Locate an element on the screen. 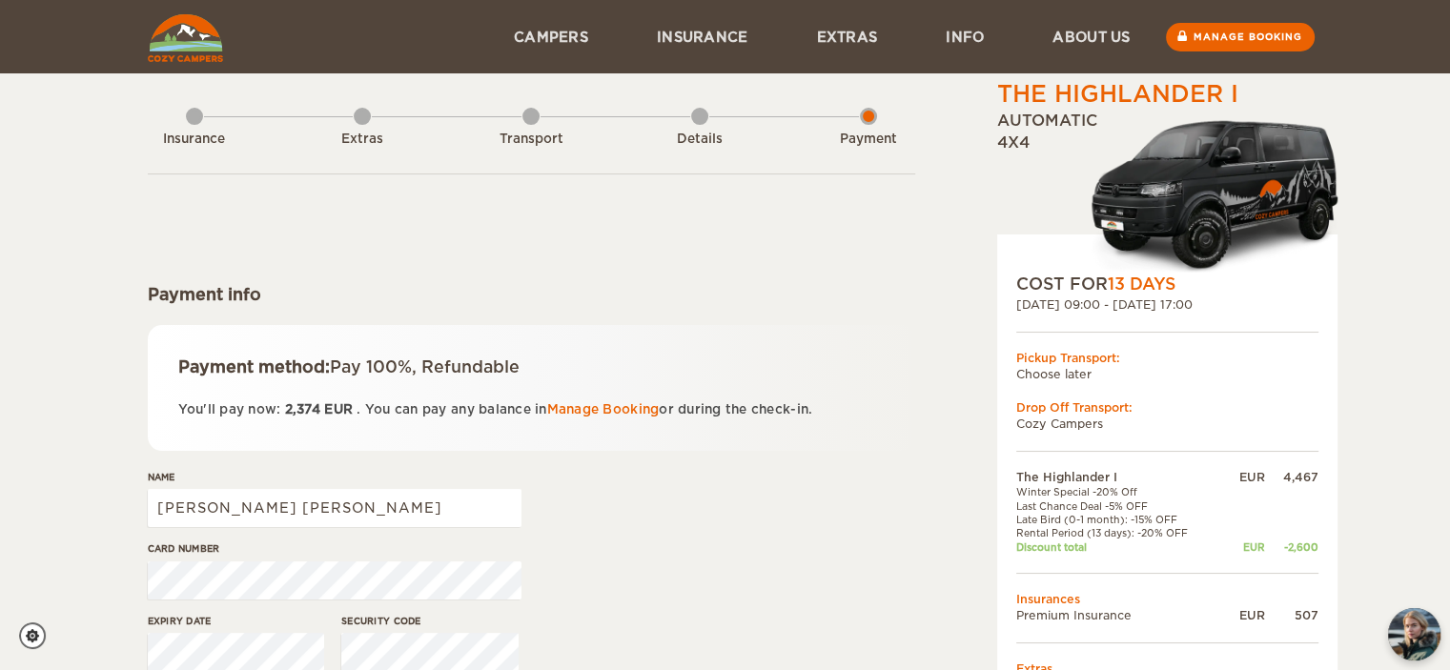  div: Transport is located at coordinates (531, 139).